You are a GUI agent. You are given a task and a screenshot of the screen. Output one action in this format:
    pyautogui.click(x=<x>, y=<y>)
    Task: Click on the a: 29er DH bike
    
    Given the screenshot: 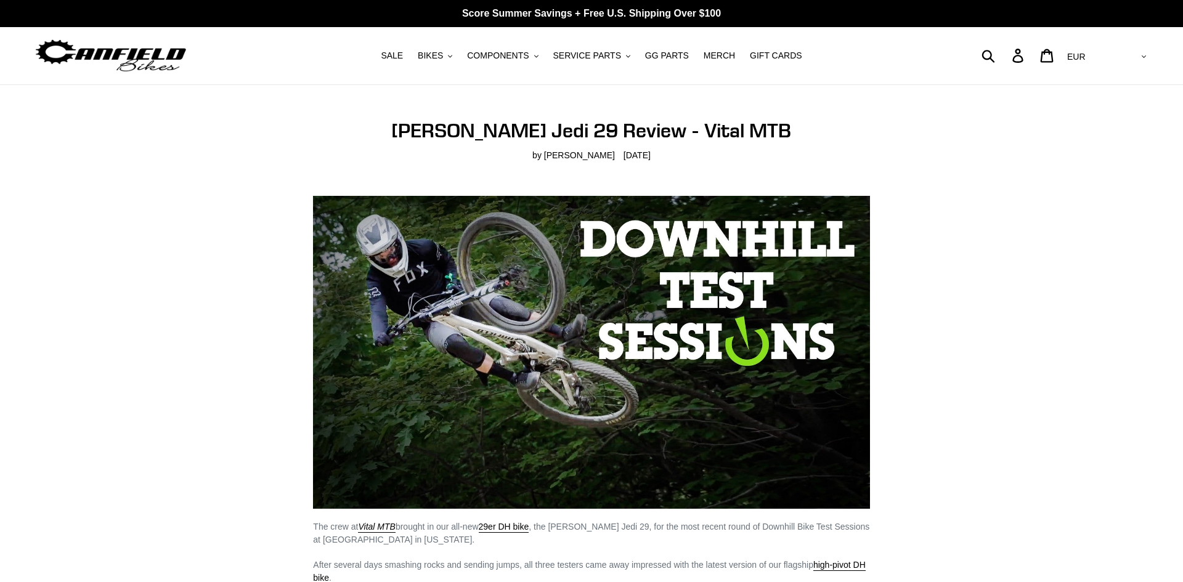 What is the action you would take?
    pyautogui.click(x=504, y=528)
    